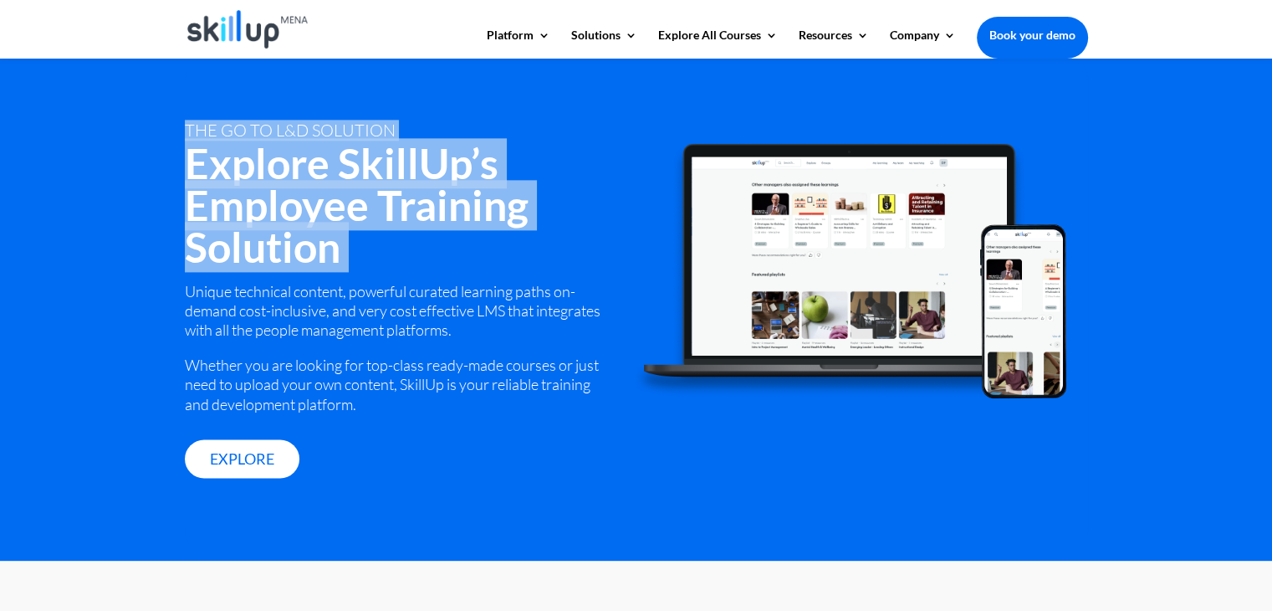 Image resolution: width=1272 pixels, height=611 pixels. Describe the element at coordinates (398, 130) in the screenshot. I see `div: tHE GO TO L&D SOLUTION` at that location.